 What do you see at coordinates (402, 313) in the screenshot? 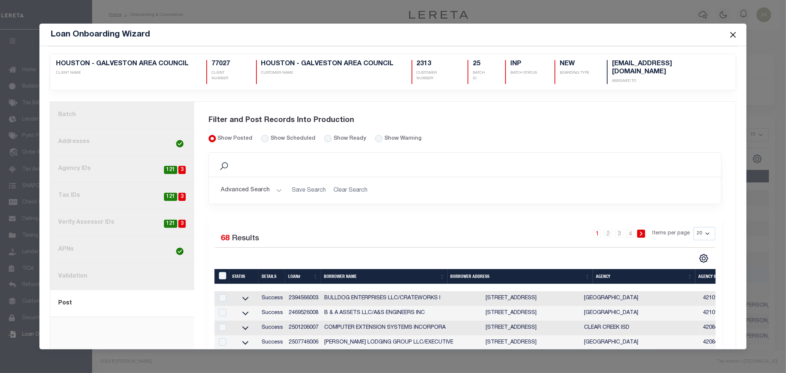
I see `td: B & A ASSETS LLC/A&S ENGINEERS INC` at bounding box center [402, 313].